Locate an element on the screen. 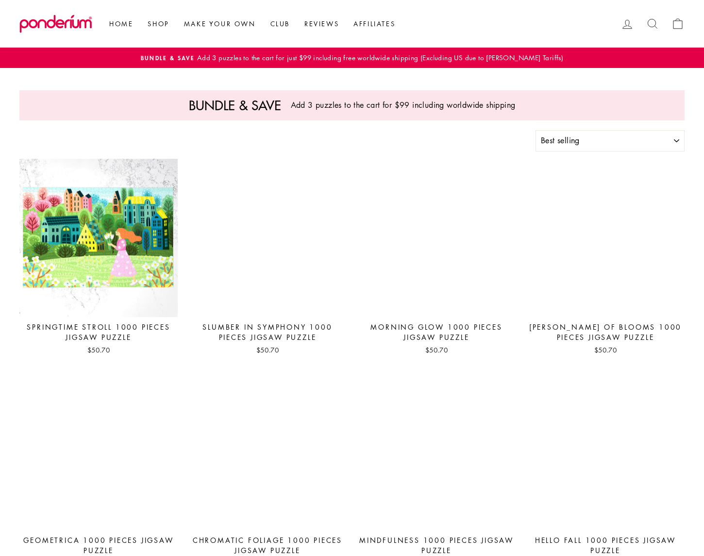 This screenshot has height=556, width=704. a: Bundle & SaveAdd 3 puzzles to the cart for just $99 including free worldwide shipping (Excluding ... is located at coordinates (352, 58).